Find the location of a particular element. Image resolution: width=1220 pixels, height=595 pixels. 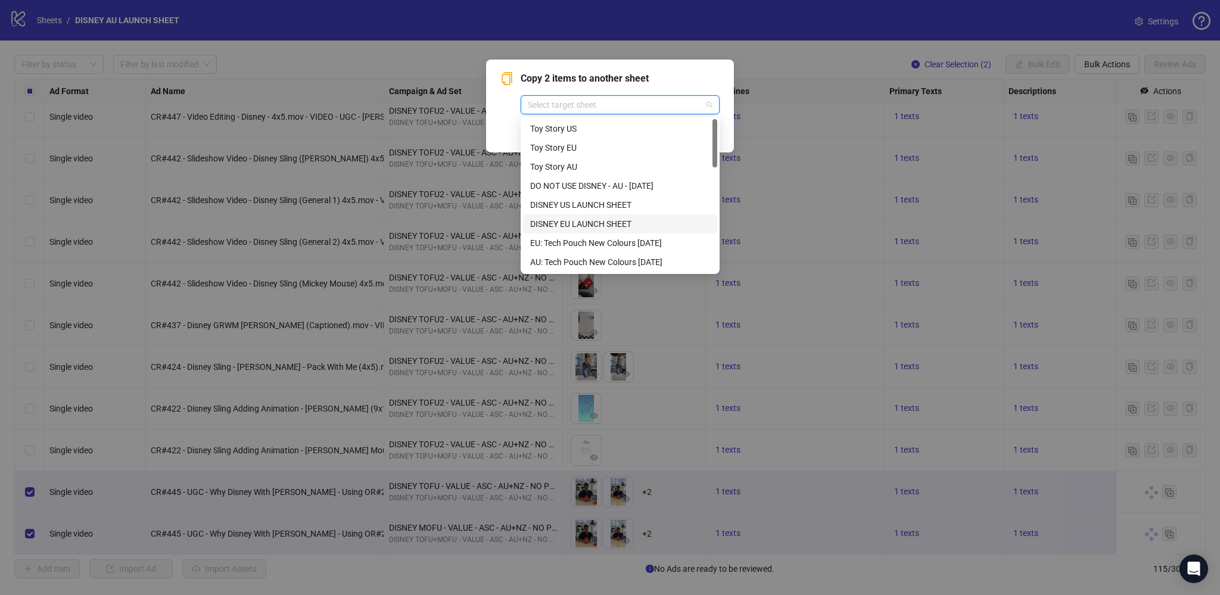

div: DISNEY US LAUNCH SHEET is located at coordinates (620, 205).